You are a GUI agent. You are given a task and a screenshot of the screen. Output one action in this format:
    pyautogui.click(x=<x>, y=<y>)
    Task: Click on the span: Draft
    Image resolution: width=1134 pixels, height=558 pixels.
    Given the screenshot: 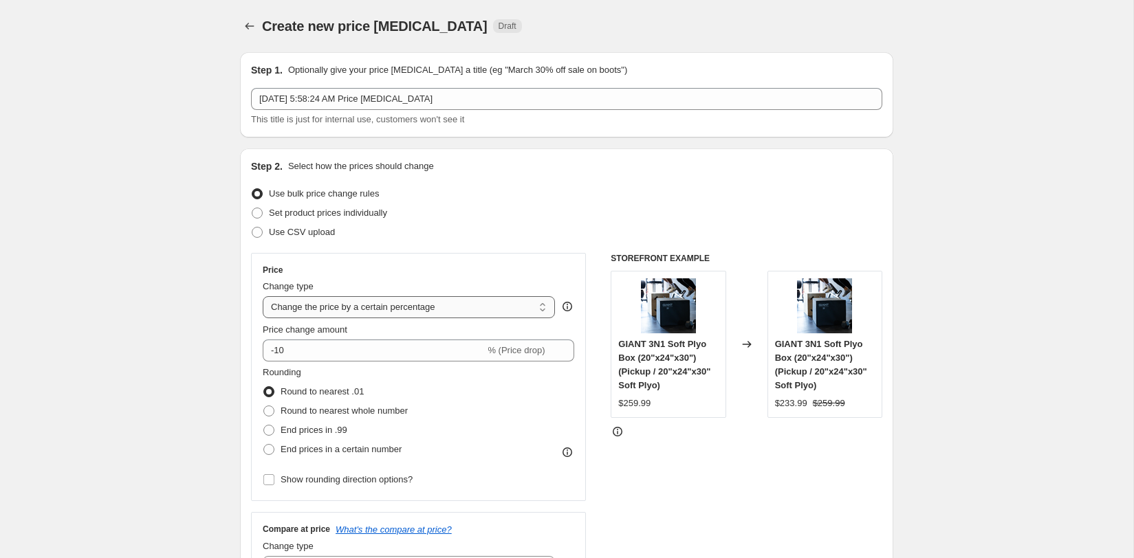 What is the action you would take?
    pyautogui.click(x=507, y=26)
    